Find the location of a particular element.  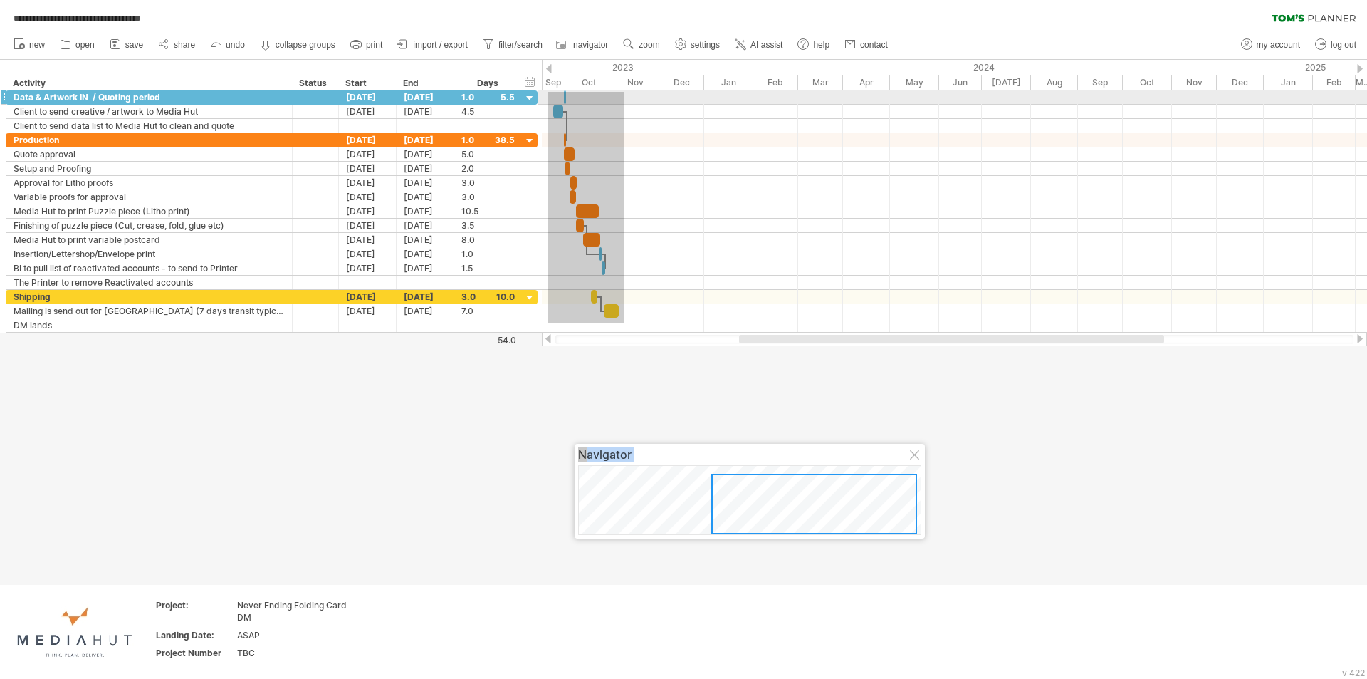

a: print is located at coordinates (367, 45).